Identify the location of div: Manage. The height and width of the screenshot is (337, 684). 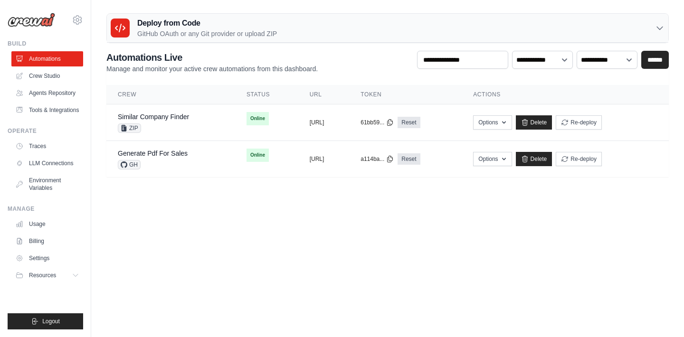
(45, 209).